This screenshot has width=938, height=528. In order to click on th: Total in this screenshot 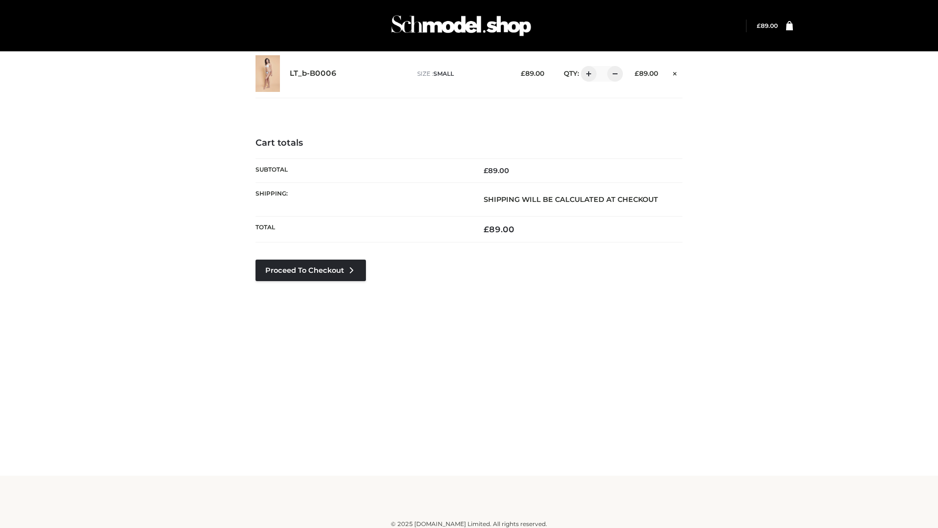, I will do `click(362, 229)`.